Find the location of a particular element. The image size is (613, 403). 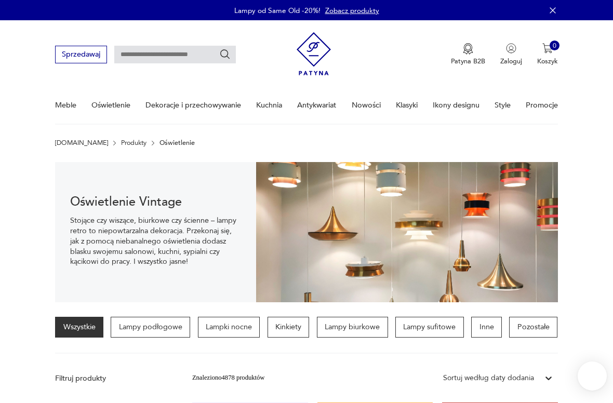

a: Zobacz produkty is located at coordinates (352, 10).